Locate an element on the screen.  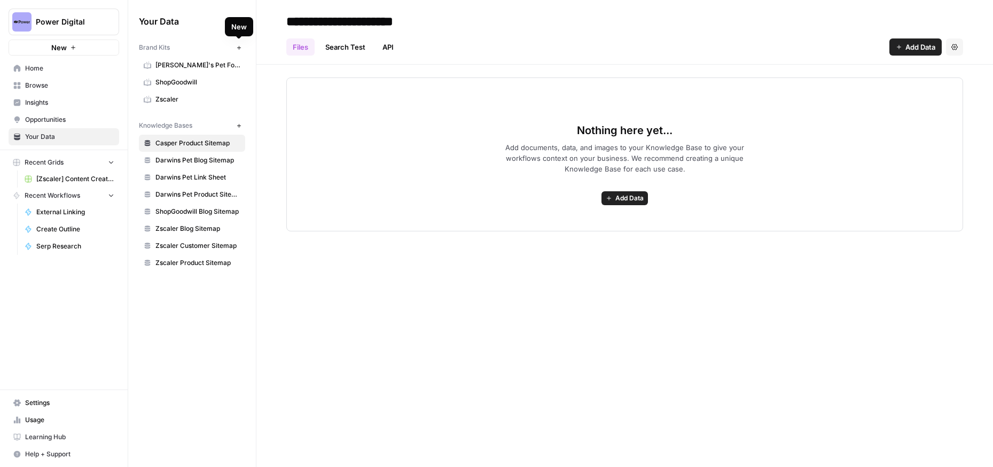
a: Usage is located at coordinates (64, 420).